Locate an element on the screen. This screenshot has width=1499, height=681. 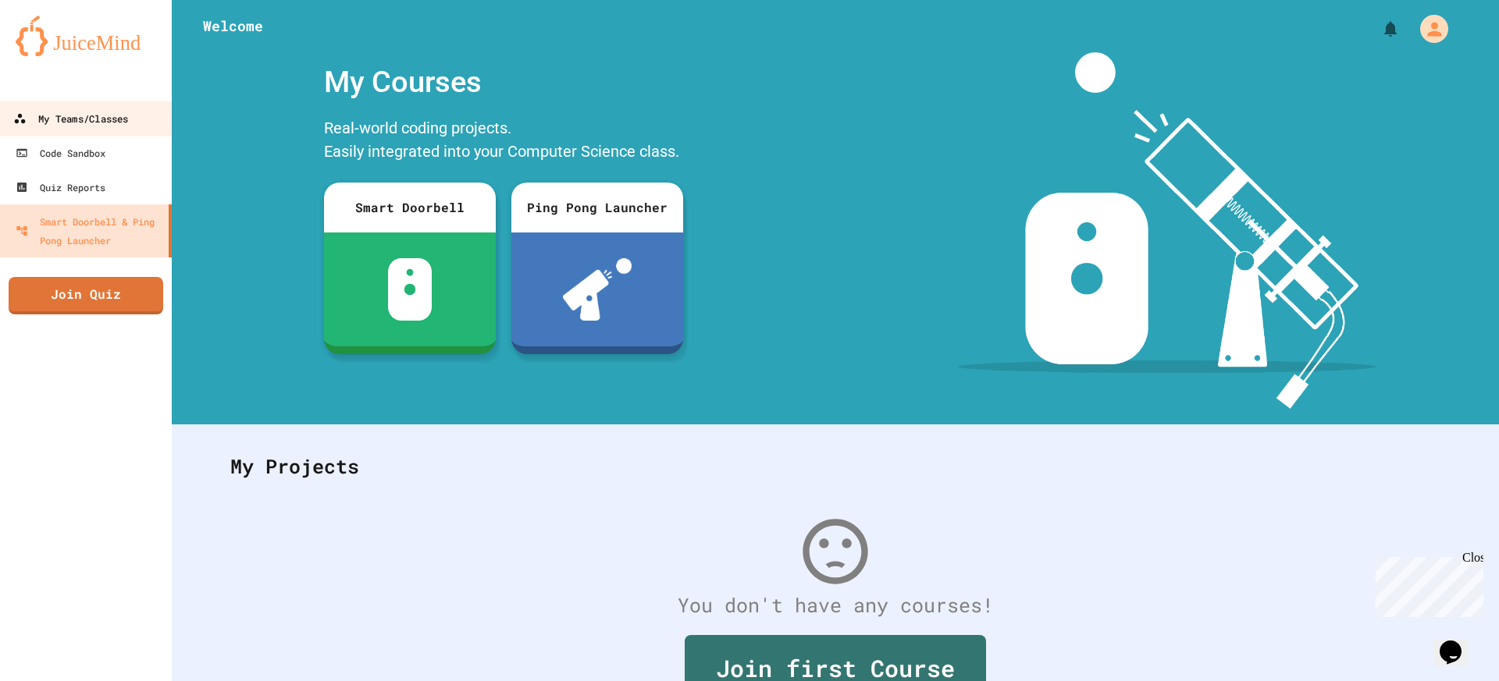
div: Smart Doorbell & Ping Pong Launcher is located at coordinates (89, 231).